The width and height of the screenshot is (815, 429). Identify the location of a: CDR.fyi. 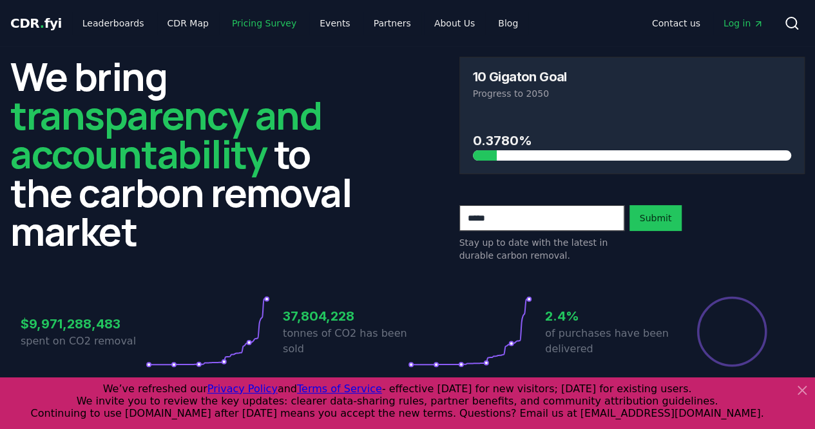
(36, 23).